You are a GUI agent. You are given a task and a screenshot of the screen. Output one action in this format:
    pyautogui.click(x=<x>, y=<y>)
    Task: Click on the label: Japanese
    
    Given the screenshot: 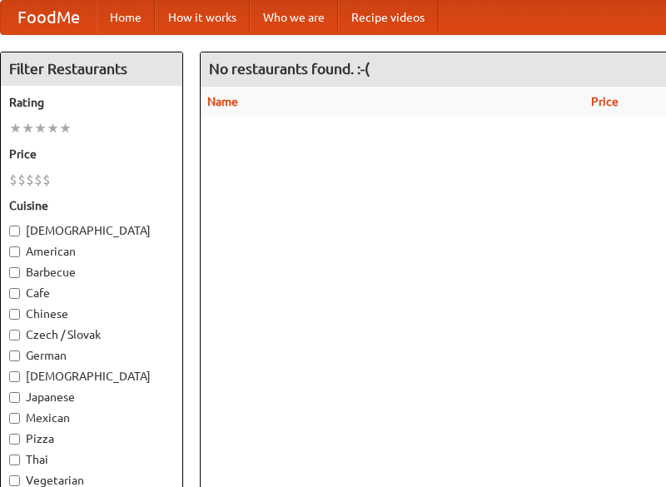 What is the action you would take?
    pyautogui.click(x=92, y=397)
    